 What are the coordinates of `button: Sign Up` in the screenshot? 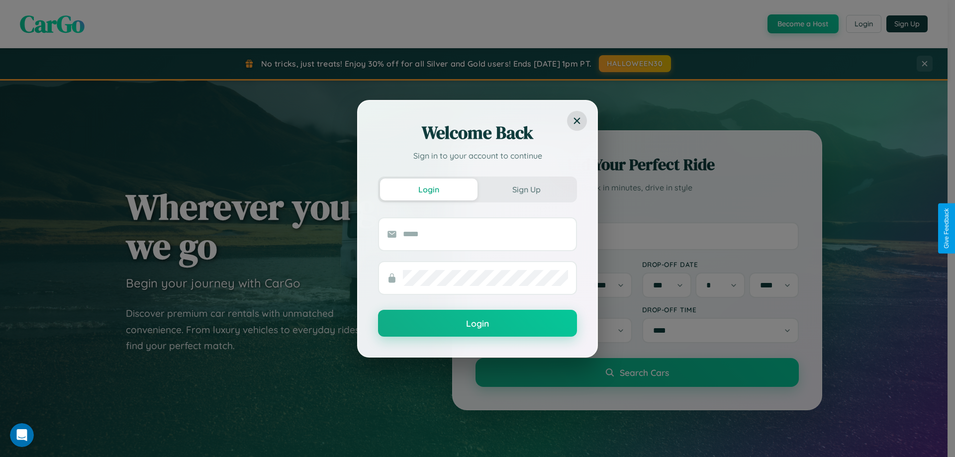 It's located at (526, 190).